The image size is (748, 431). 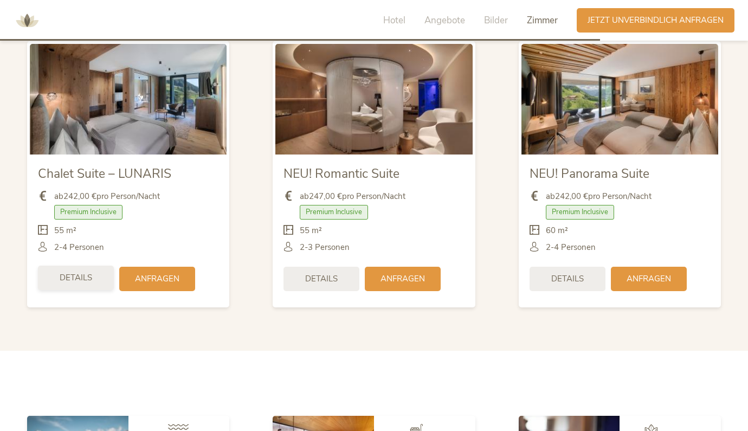 What do you see at coordinates (590, 174) in the screenshot?
I see `span: NEU! Panorama Suite` at bounding box center [590, 174].